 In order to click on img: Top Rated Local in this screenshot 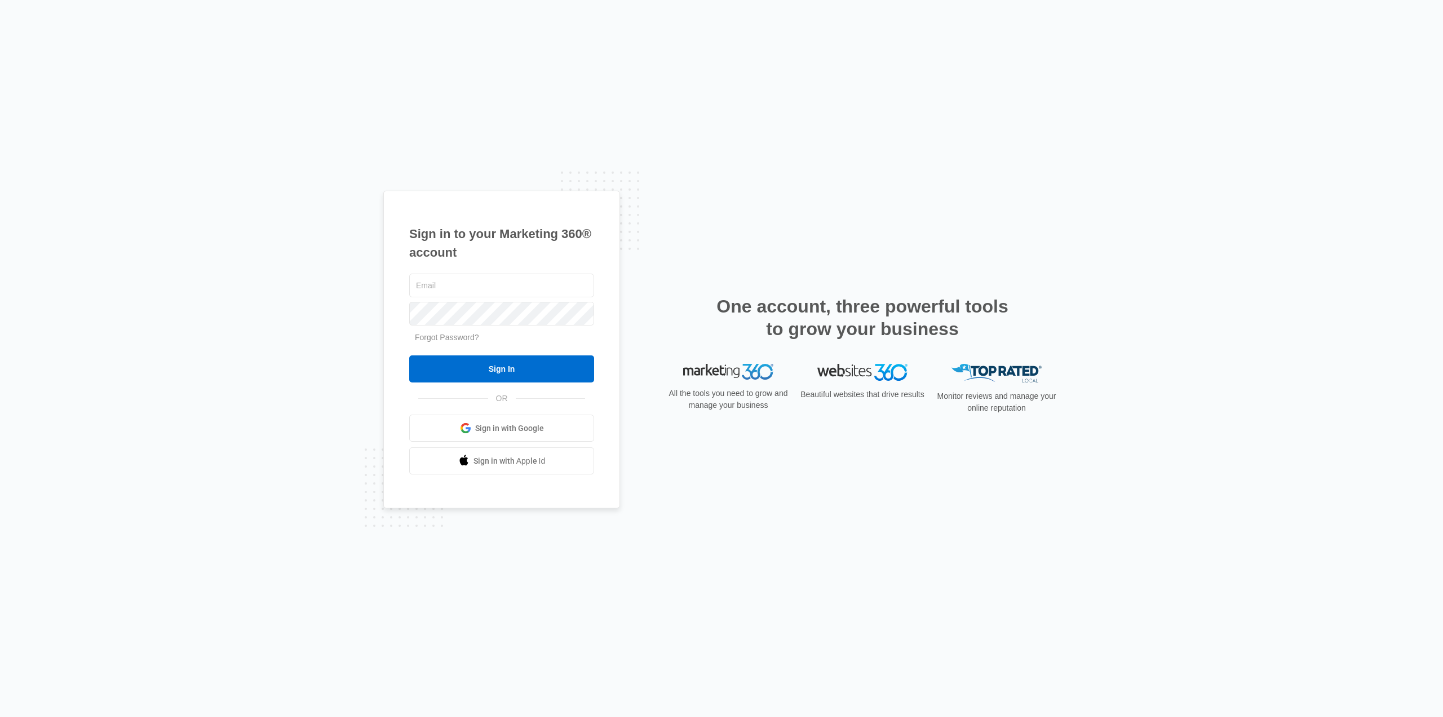, I will do `click(997, 373)`.